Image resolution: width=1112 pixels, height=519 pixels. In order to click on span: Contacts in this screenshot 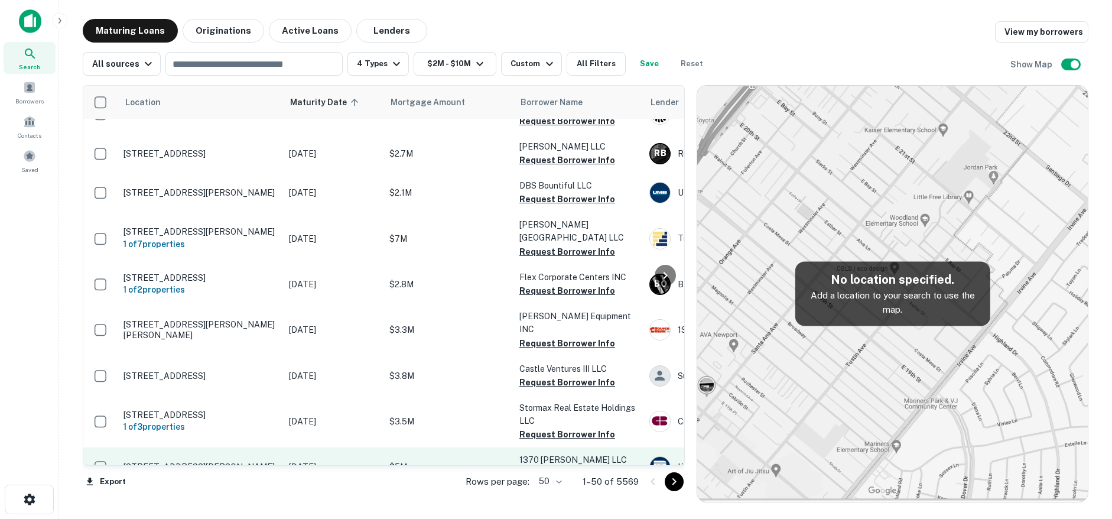, I will do `click(30, 135)`.